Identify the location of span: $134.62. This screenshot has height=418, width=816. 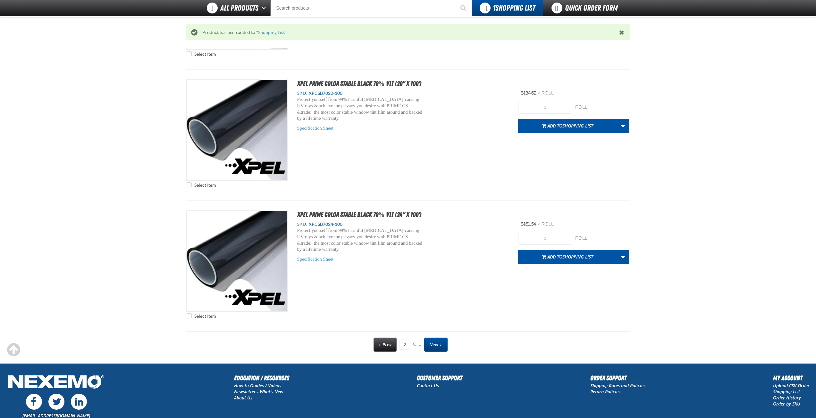
(528, 93).